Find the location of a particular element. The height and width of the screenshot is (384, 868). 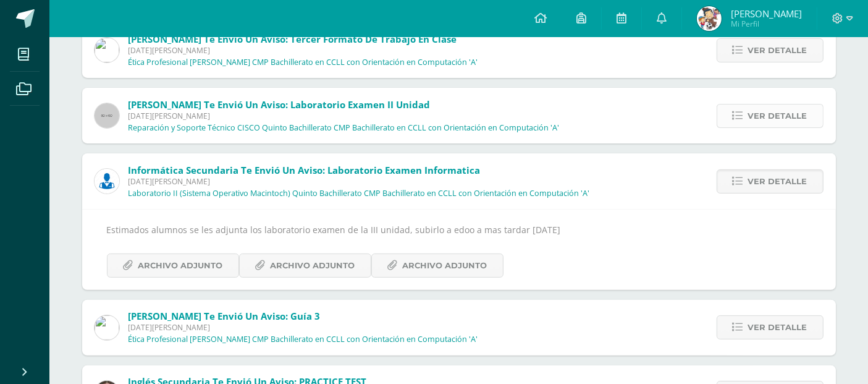

span: Informática Secundaria te envió un aviso: Laboratorio Examen Informatica is located at coordinates (305, 170).